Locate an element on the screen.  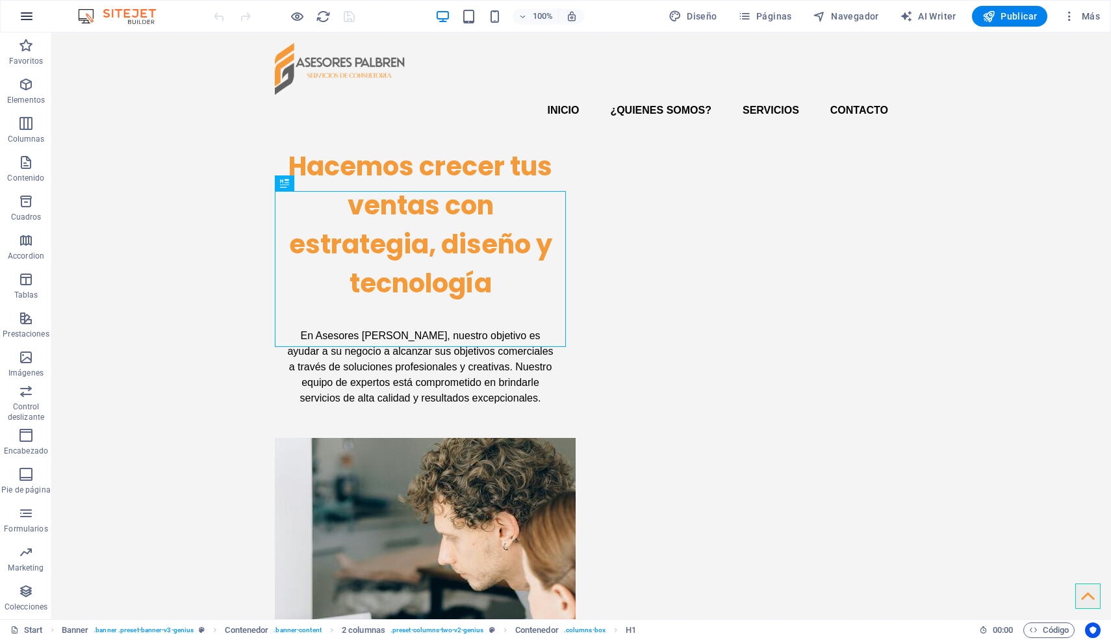
p: Pie de página is located at coordinates (25, 490).